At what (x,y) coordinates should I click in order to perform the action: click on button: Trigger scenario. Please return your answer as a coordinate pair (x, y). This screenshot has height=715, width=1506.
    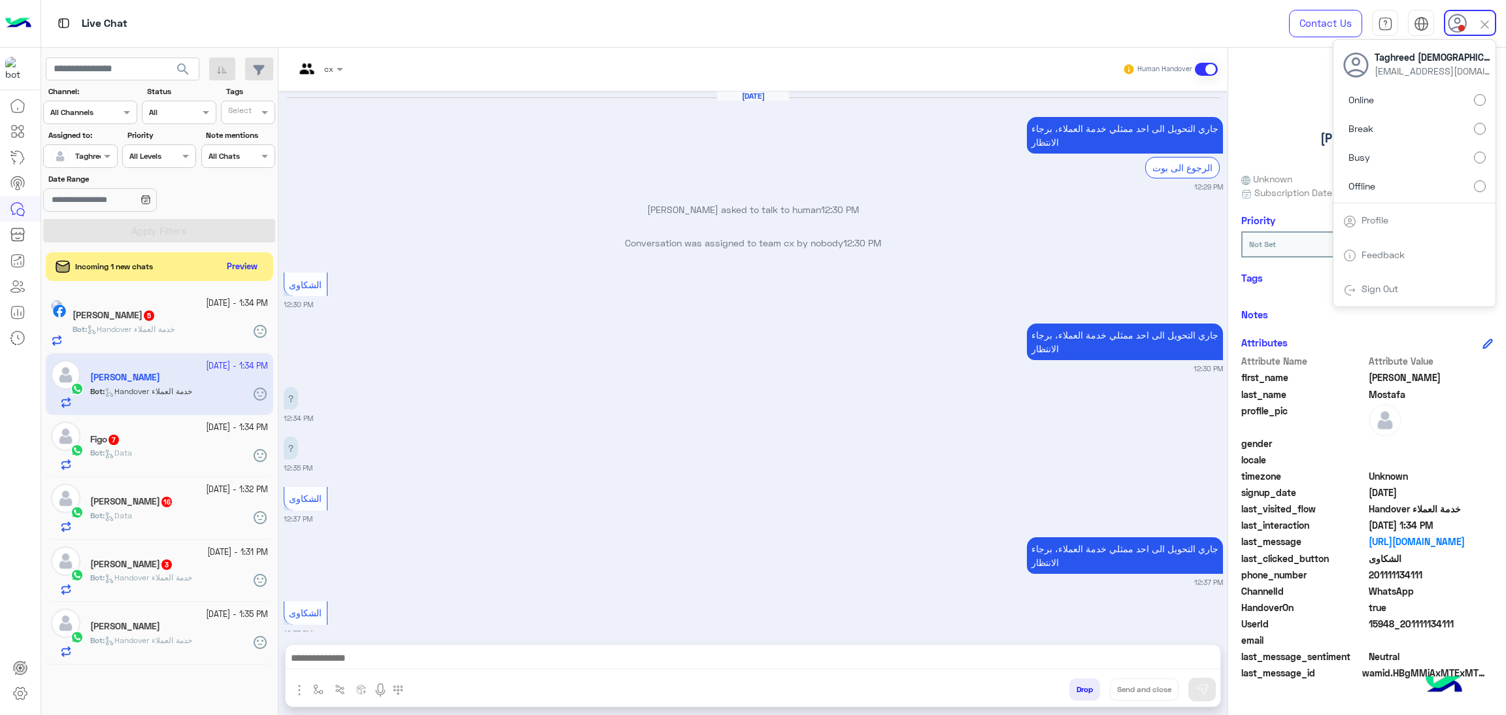
    Looking at the image, I should click on (340, 689).